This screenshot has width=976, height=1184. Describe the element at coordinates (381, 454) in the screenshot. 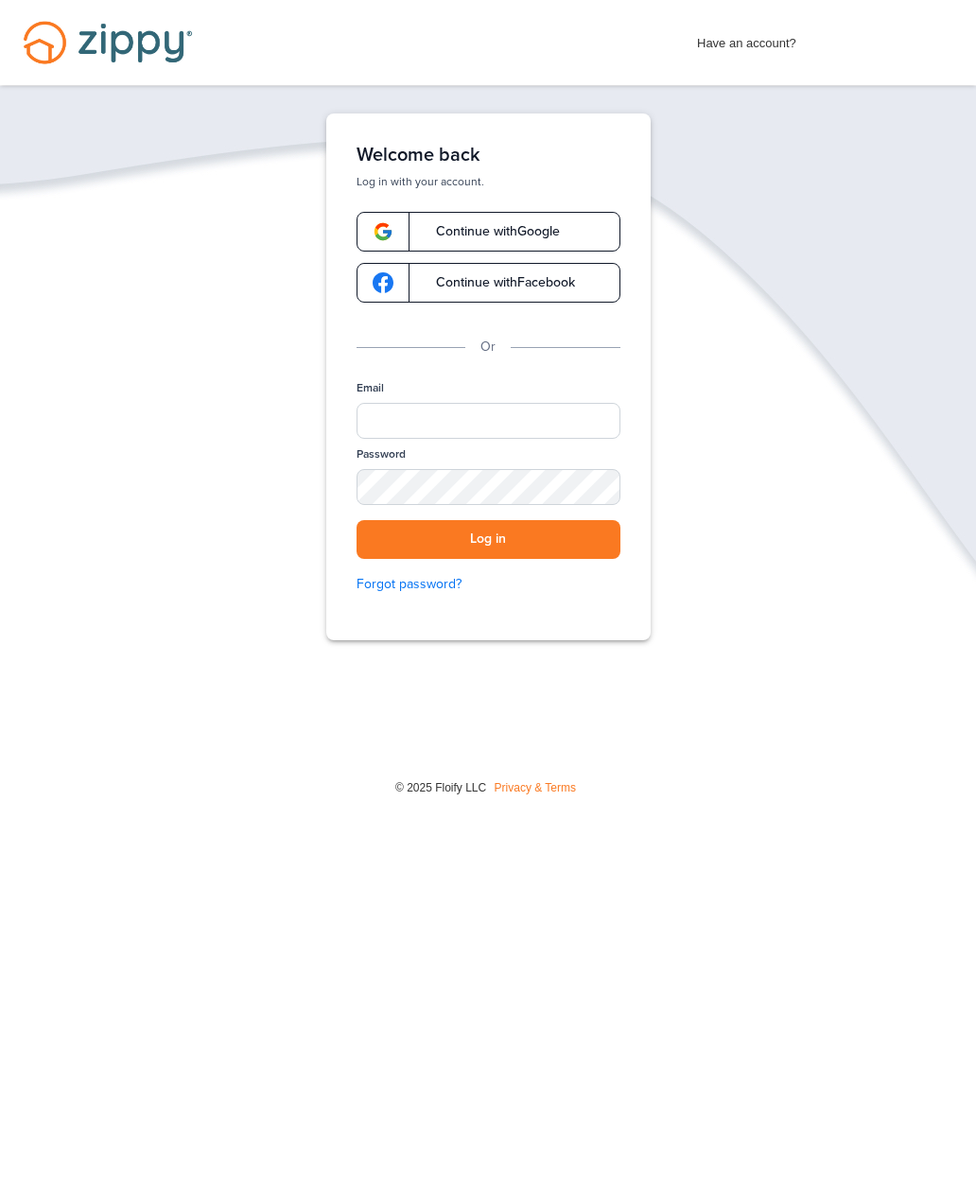

I see `label: Password` at that location.